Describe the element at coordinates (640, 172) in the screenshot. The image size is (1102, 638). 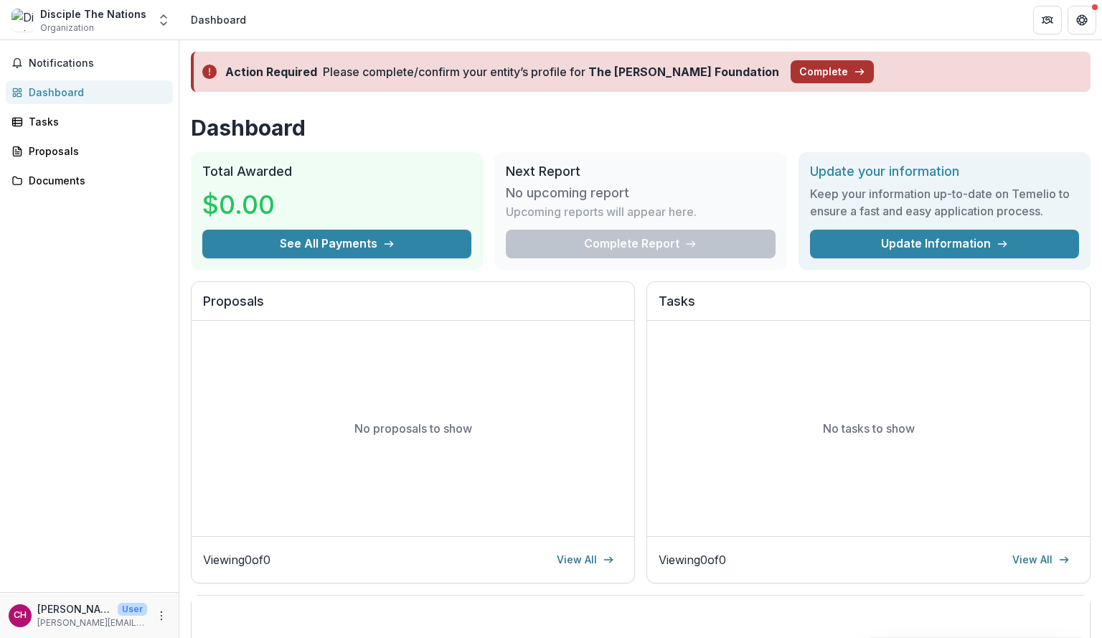
I see `h2: Next Report` at that location.